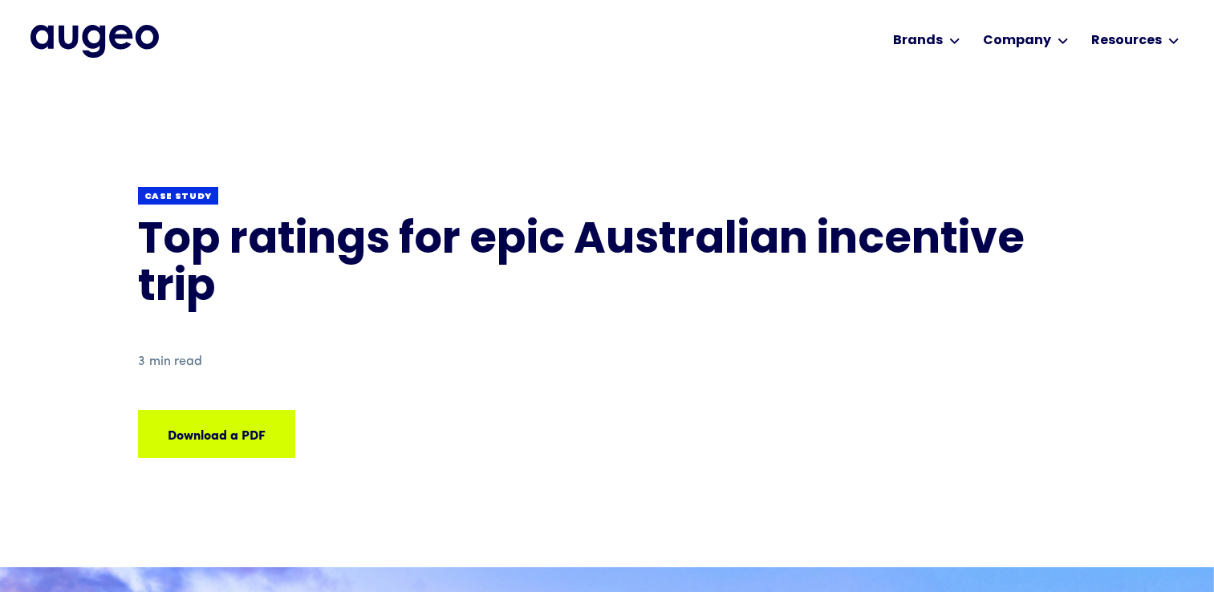  What do you see at coordinates (918, 41) in the screenshot?
I see `div: Brands` at bounding box center [918, 41].